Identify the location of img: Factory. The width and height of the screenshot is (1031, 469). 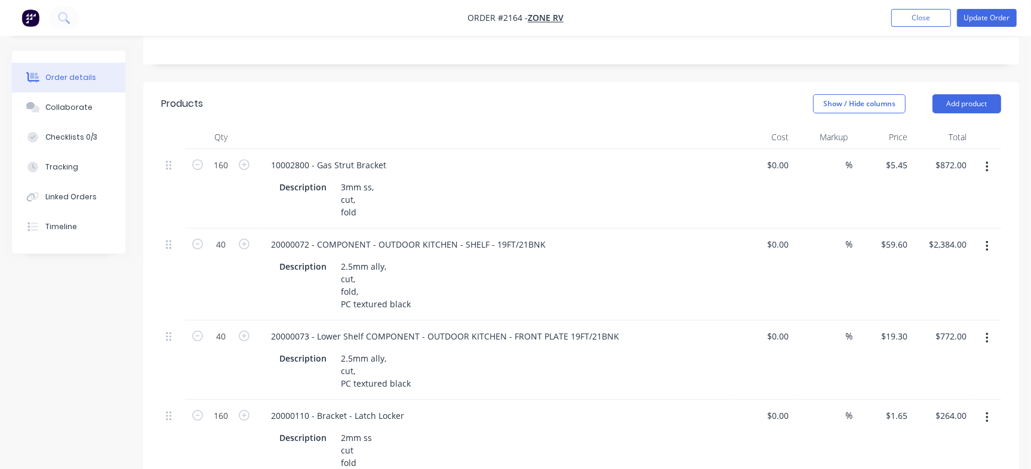
(30, 18).